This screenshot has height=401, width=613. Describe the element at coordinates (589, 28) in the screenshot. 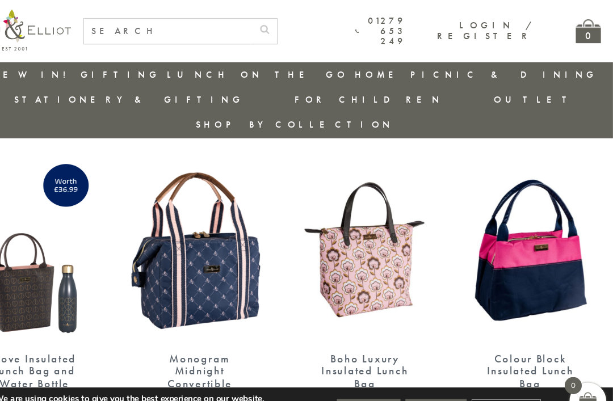

I see `div: 0` at that location.